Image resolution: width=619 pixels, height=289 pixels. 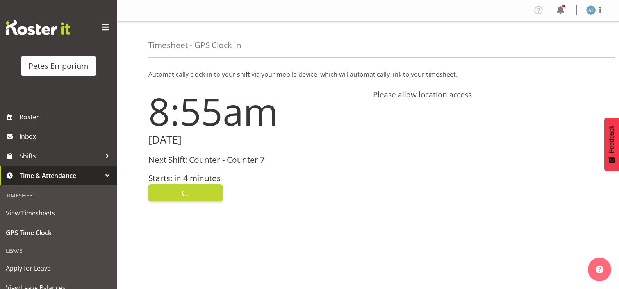 I want to click on h3: Next Shift: Counter - Counter 7, so click(x=256, y=159).